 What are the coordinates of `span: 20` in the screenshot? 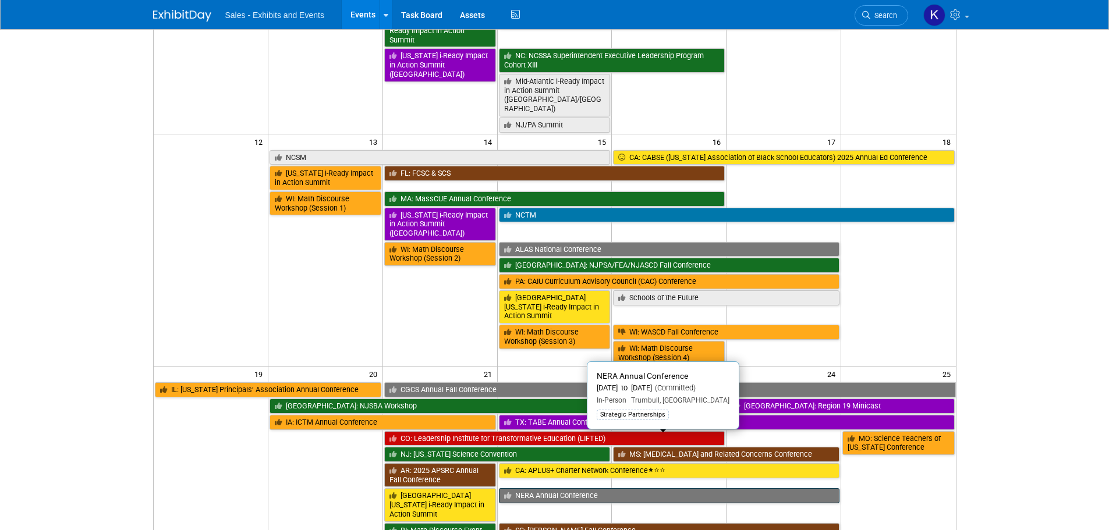 It's located at (375, 374).